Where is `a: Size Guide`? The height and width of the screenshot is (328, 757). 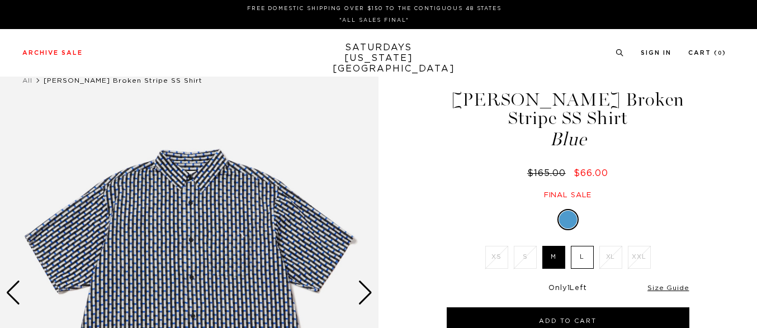
a: Size Guide is located at coordinates (668, 288).